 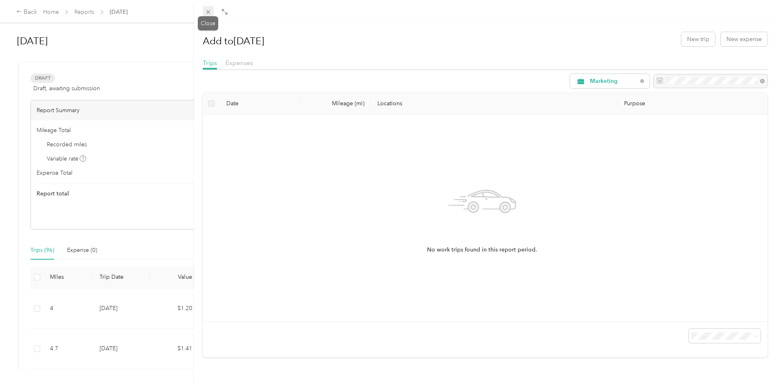 What do you see at coordinates (692, 104) in the screenshot?
I see `th: Purpose` at bounding box center [692, 104].